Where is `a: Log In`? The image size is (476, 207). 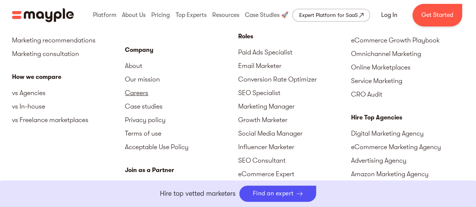
a: Log In is located at coordinates (389, 15).